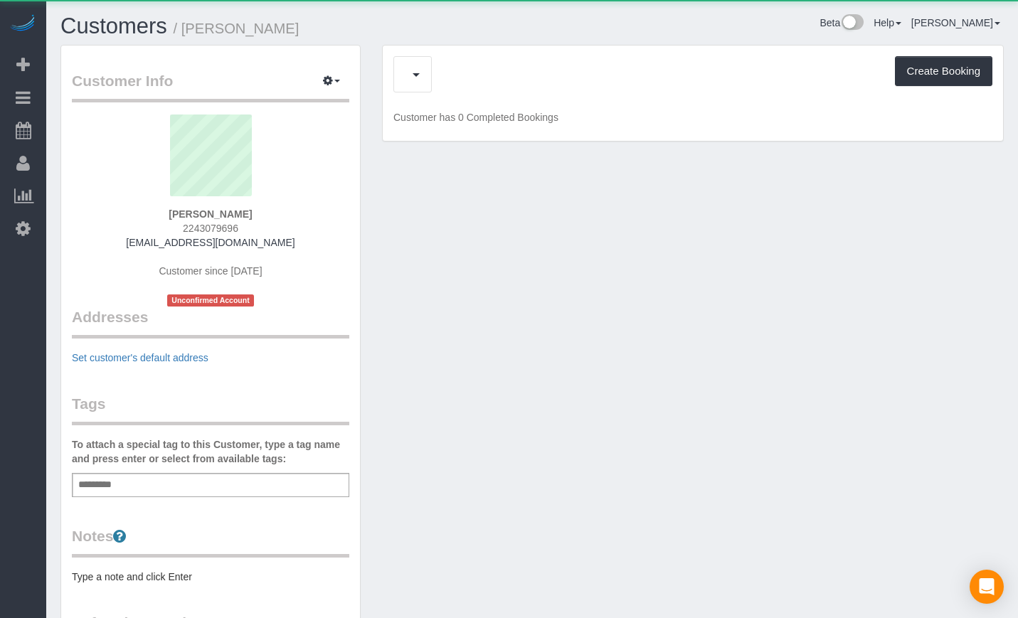 The image size is (1018, 618). I want to click on pre: Type a note and click Enter, so click(210, 577).